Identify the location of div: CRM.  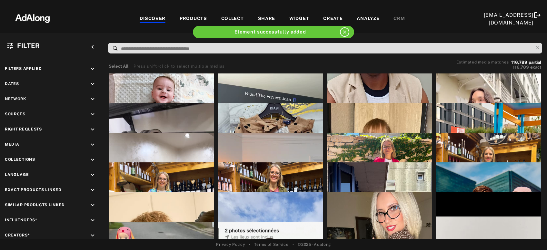
(399, 19).